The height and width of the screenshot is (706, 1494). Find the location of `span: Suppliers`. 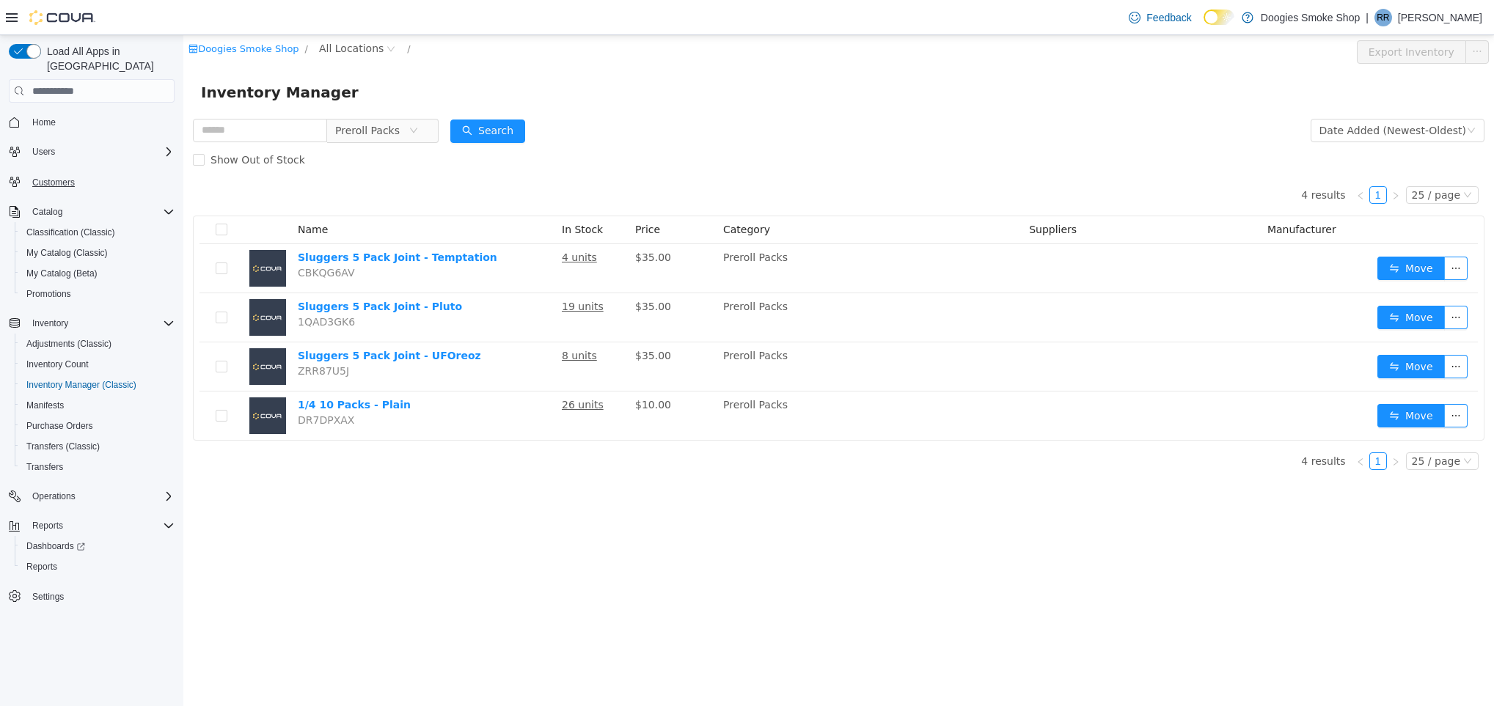

span: Suppliers is located at coordinates (869, 194).